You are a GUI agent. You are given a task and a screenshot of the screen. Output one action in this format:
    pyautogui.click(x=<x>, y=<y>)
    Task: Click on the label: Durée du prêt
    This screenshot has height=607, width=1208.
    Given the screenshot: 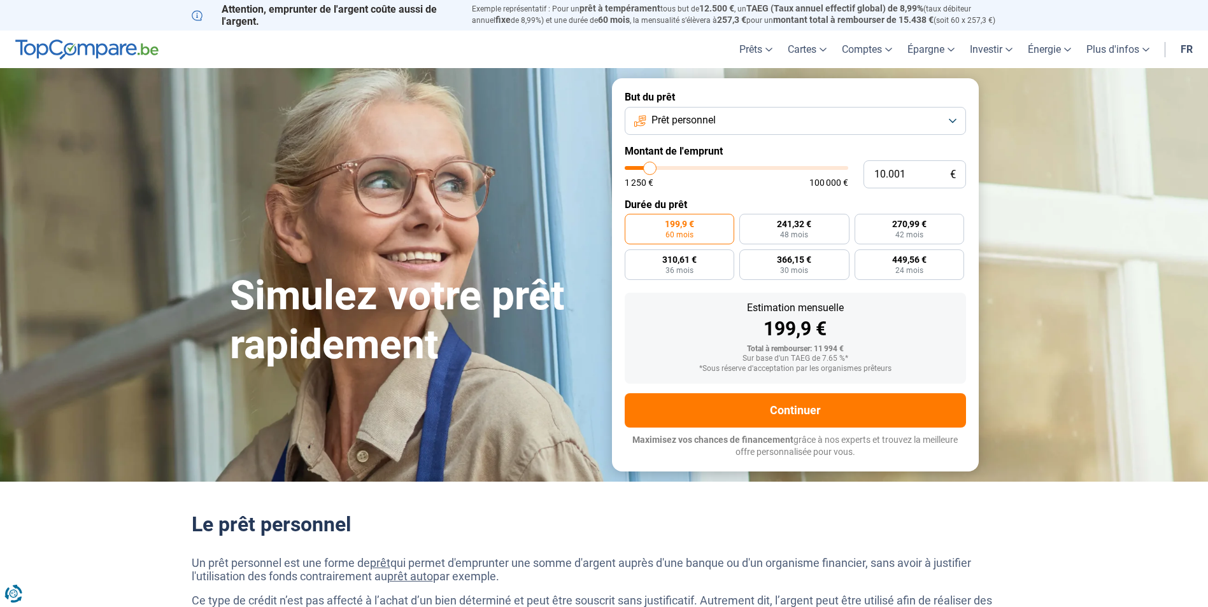 What is the action you would take?
    pyautogui.click(x=795, y=204)
    